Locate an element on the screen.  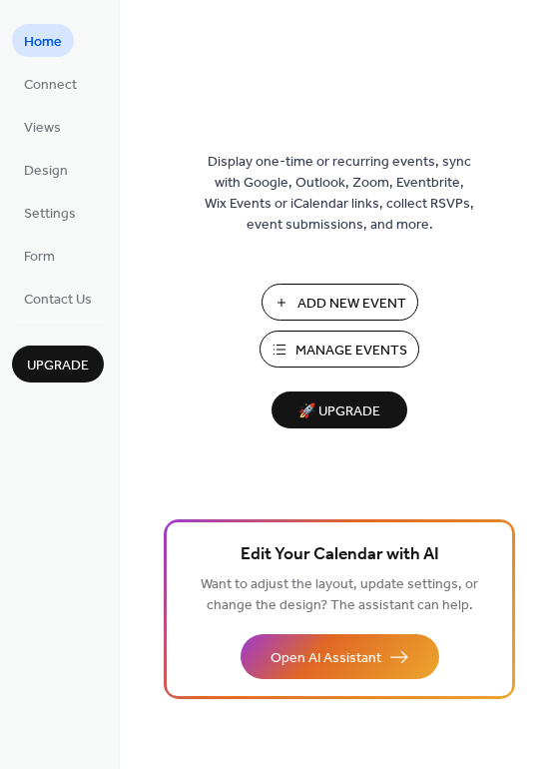
a: Contact Us is located at coordinates (58, 297).